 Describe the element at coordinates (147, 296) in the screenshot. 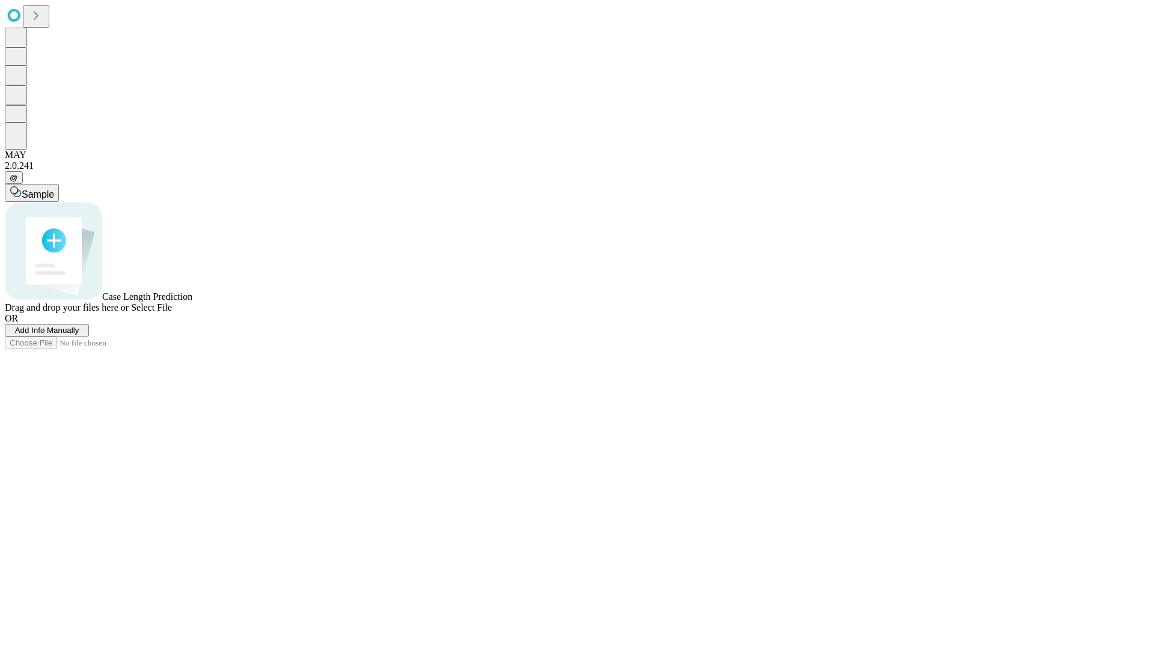

I see `span: Case Length Prediction` at that location.